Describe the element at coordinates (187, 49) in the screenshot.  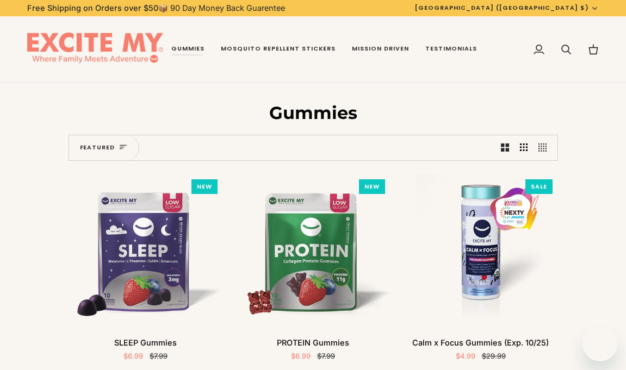
I see `a: Gummies` at that location.